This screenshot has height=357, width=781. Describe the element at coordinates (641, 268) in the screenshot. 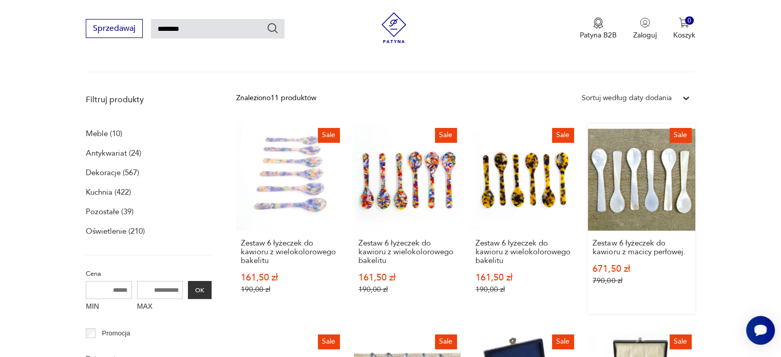

I see `p: 671,50 zł` at that location.